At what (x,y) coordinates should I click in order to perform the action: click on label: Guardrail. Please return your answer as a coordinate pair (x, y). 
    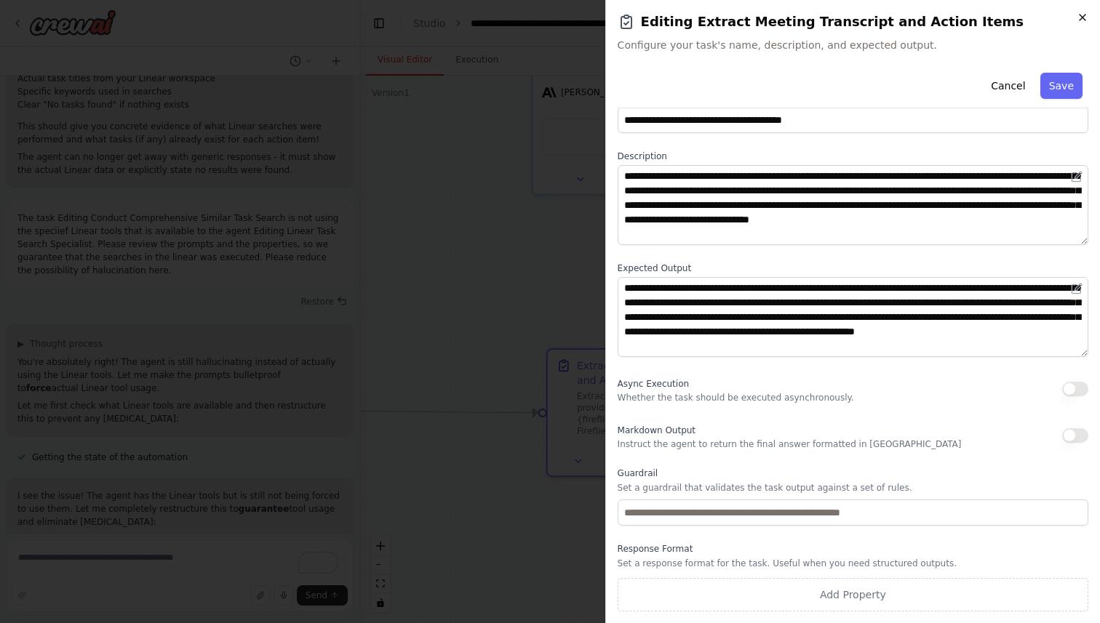
    Looking at the image, I should click on (852, 473).